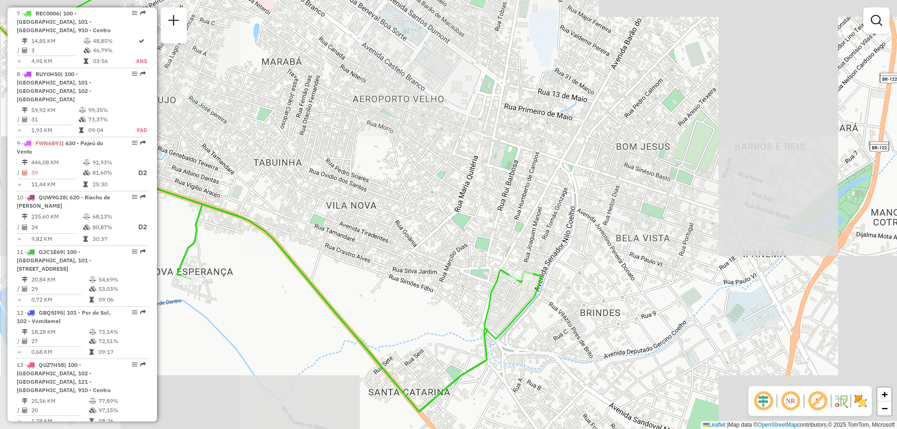 Image resolution: width=897 pixels, height=429 pixels. I want to click on a: Zoom in, so click(884, 395).